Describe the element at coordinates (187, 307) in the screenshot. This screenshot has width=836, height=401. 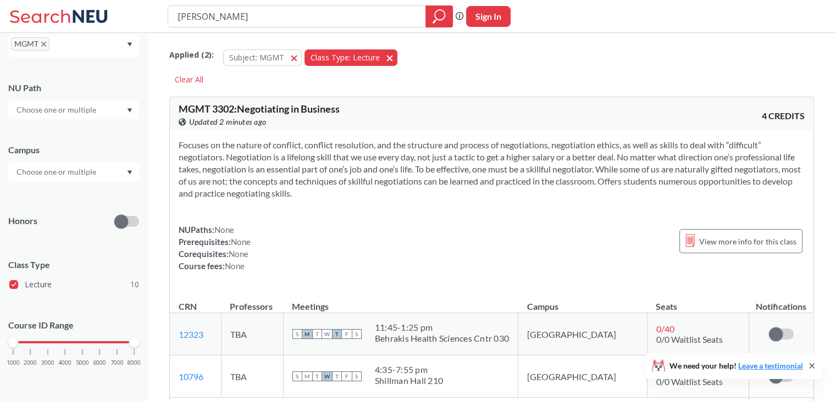
I see `div: CRN` at that location.